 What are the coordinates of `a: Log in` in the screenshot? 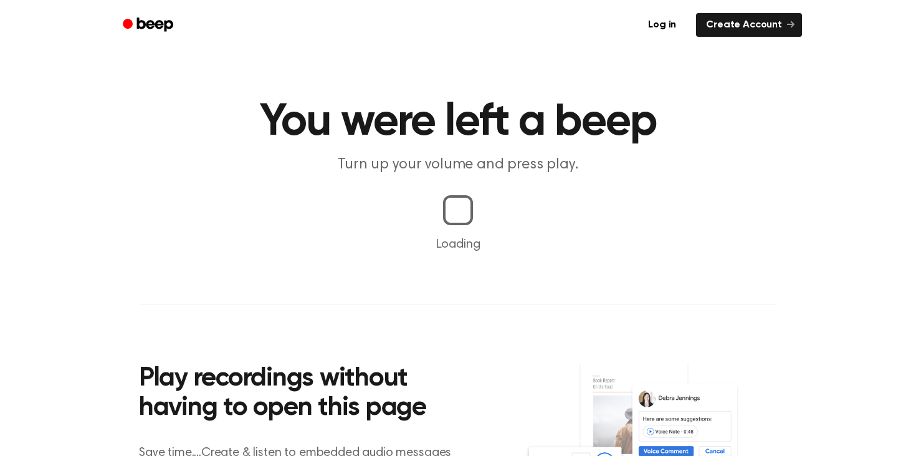 It's located at (662, 25).